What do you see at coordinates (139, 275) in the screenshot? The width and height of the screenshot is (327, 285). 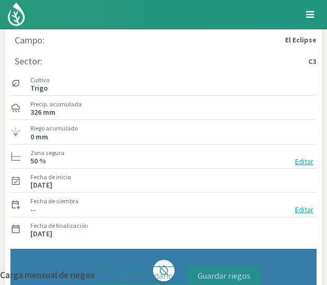 I see `button: Limpiar calendario` at bounding box center [139, 275].